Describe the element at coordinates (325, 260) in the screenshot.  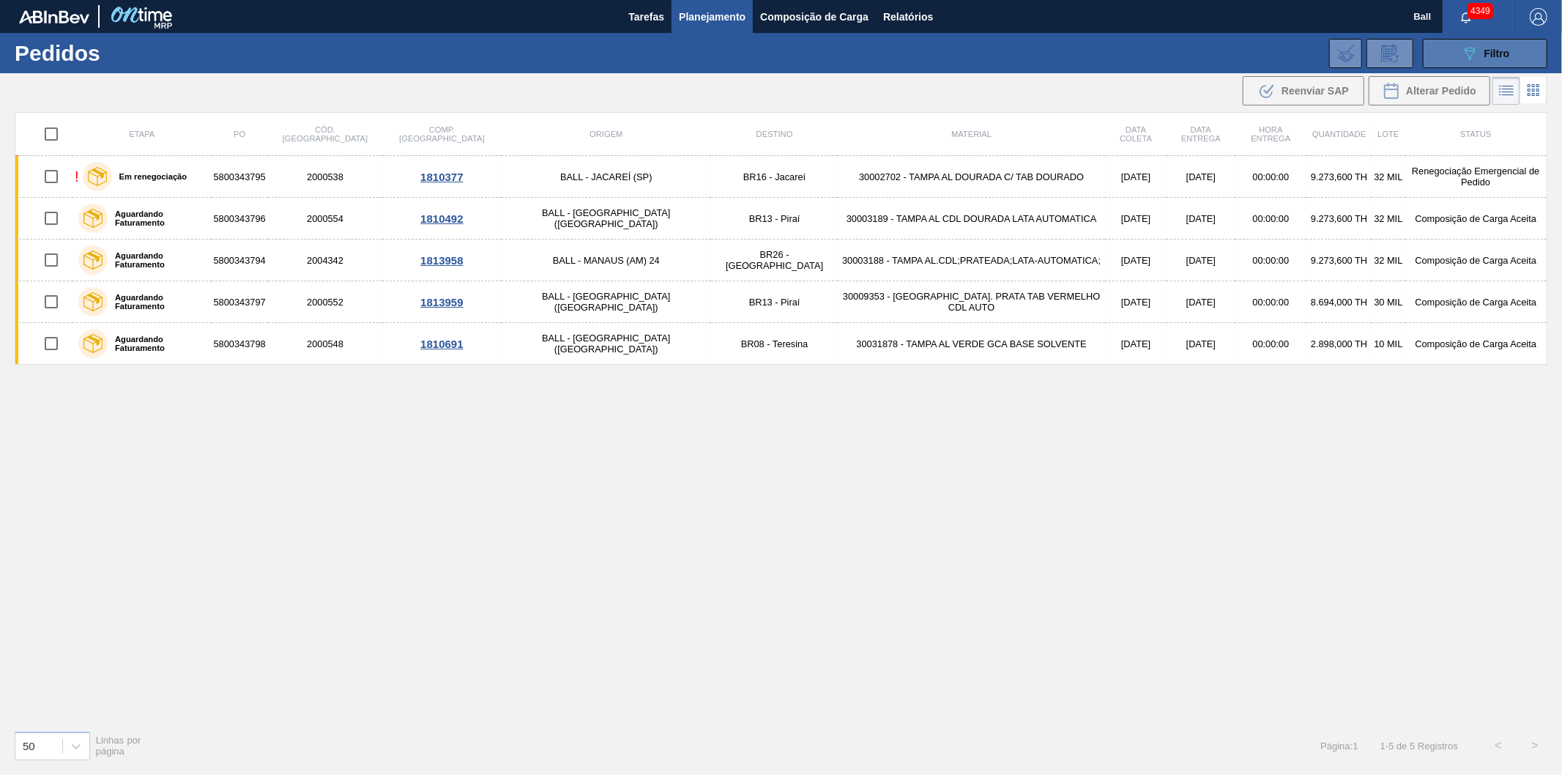
I see `td: 2004342` at that location.